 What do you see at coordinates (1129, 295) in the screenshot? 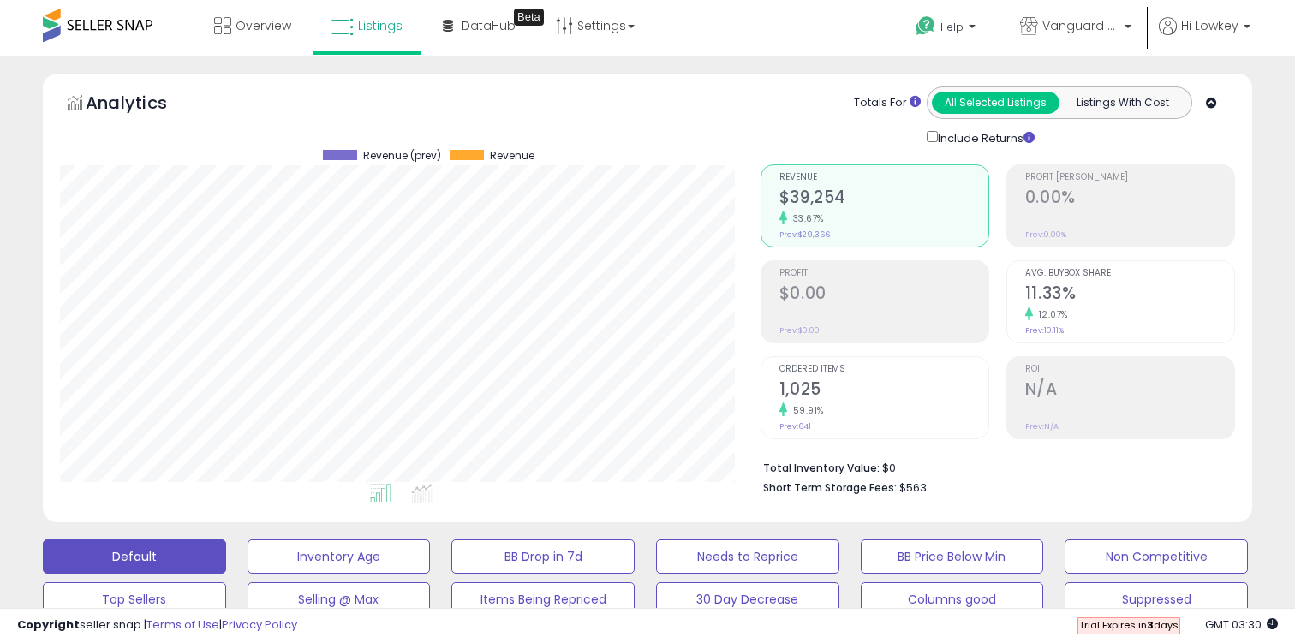
I see `h2: 11.33%` at bounding box center [1129, 295].